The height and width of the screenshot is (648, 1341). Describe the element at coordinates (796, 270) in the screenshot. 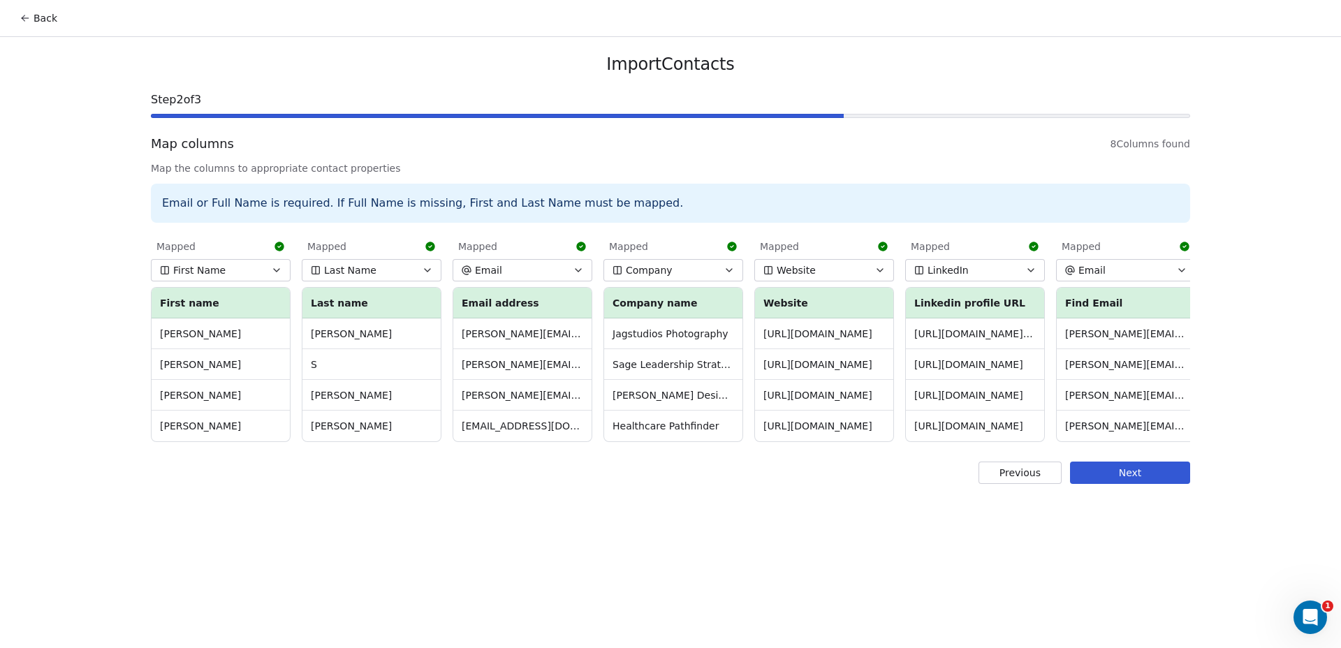

I see `span: Website` at that location.